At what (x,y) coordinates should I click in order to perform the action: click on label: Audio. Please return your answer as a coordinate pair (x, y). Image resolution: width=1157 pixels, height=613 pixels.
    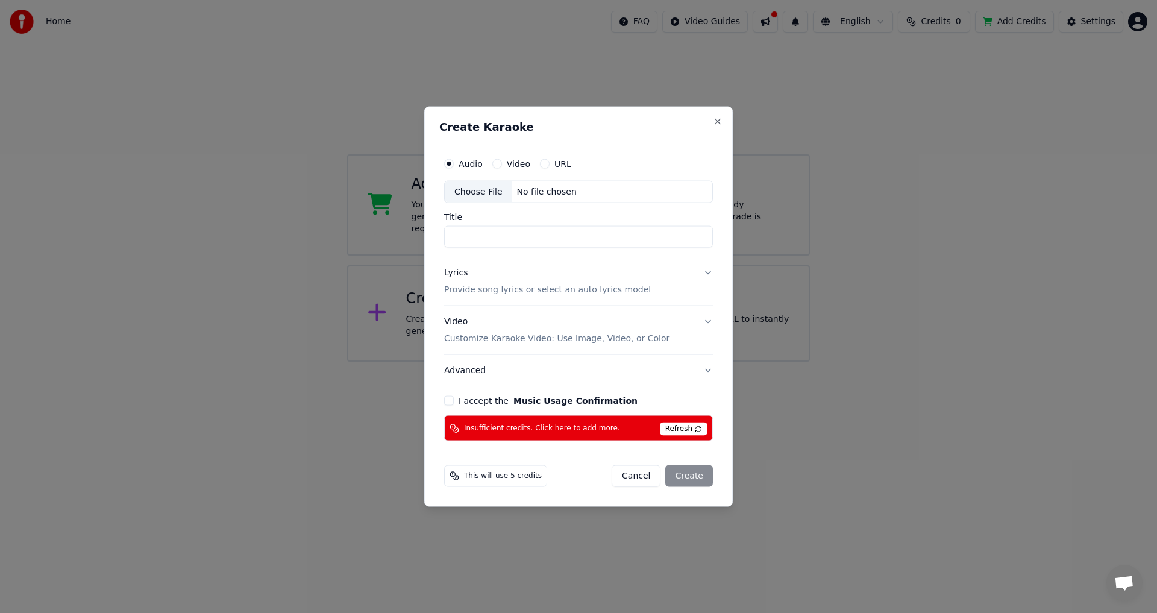
    Looking at the image, I should click on (471, 163).